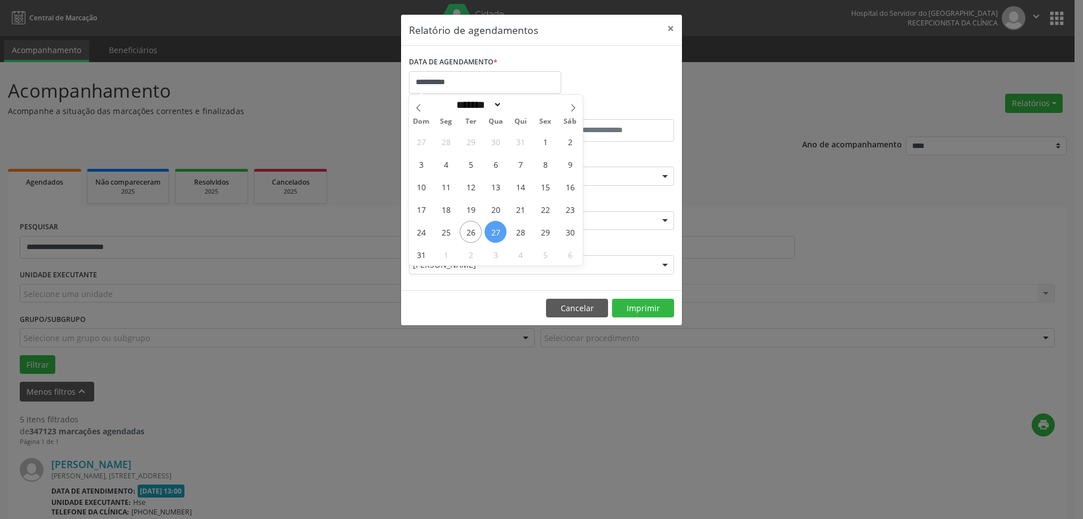  Describe the element at coordinates (421, 231) in the screenshot. I see `span: Agosto 24, 2025` at that location.